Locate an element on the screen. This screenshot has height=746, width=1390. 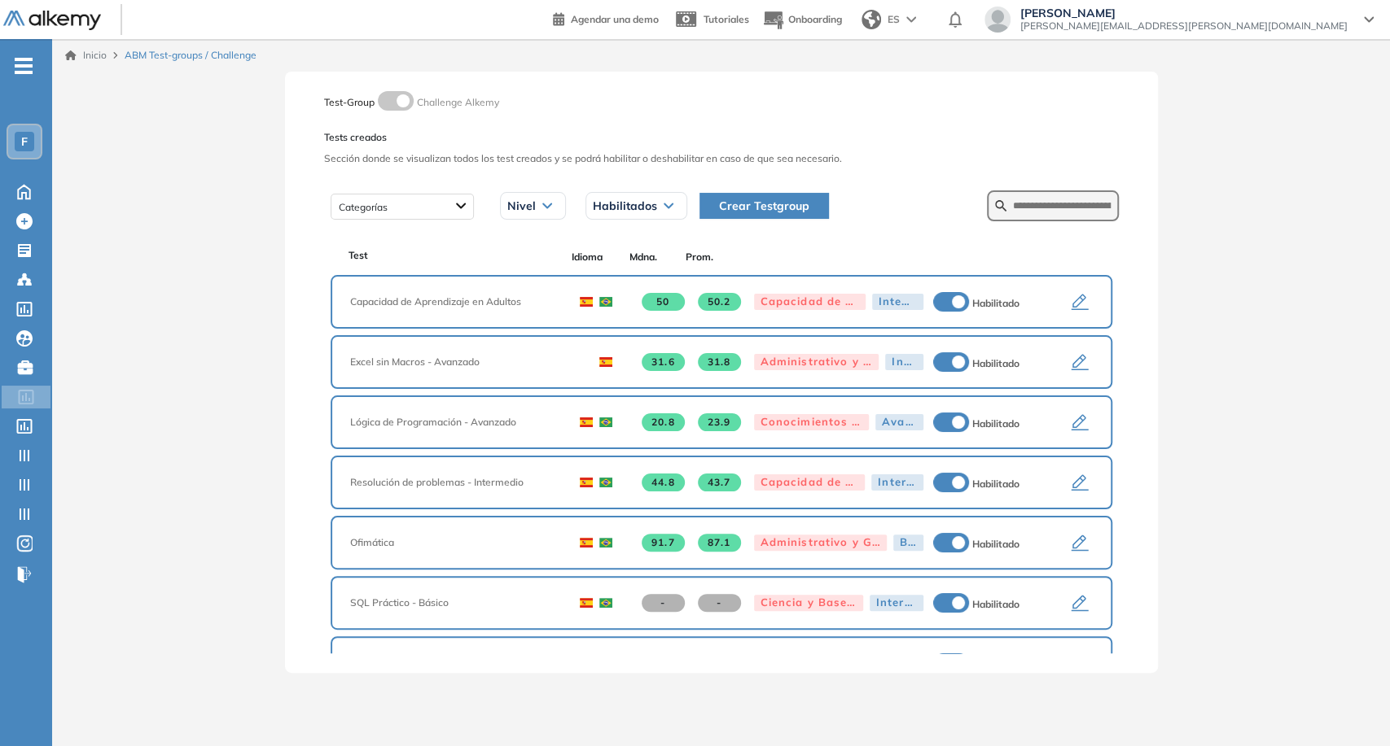
div: Avanzado is located at coordinates (899, 422).